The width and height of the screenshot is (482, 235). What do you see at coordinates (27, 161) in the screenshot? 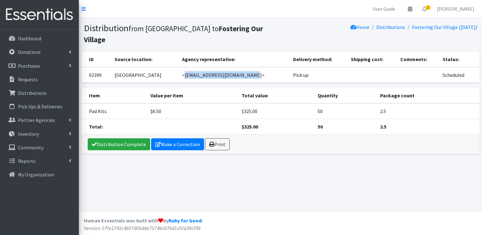
I see `p: Reports` at bounding box center [27, 161].